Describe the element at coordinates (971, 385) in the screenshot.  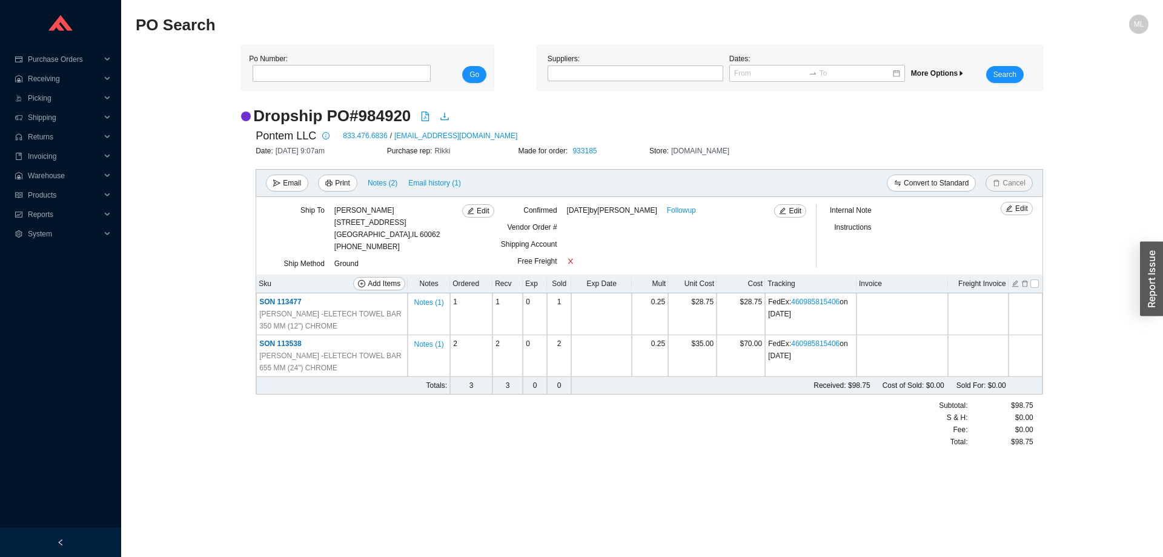
I see `span: Sold For:` at that location.